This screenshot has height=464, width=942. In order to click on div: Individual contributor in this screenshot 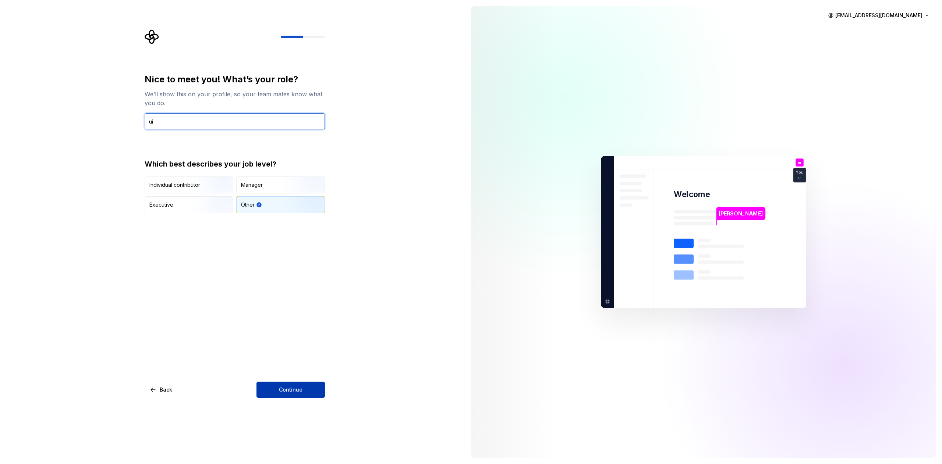, I will do `click(175, 185)`.